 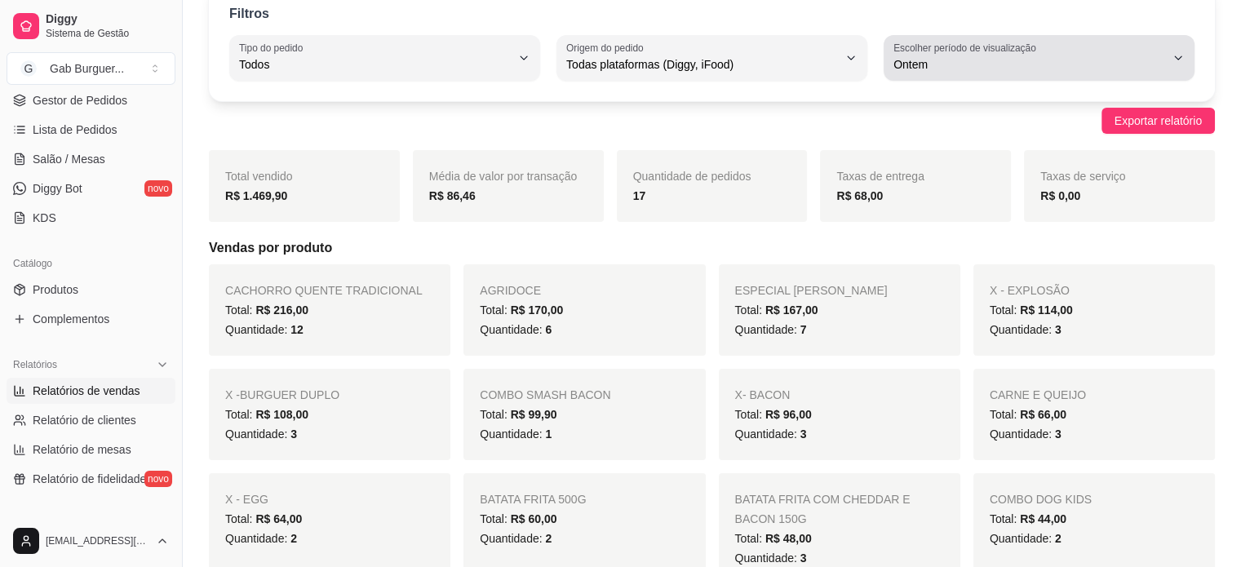 I want to click on span: X -BURGUER DUPLO, so click(x=282, y=395).